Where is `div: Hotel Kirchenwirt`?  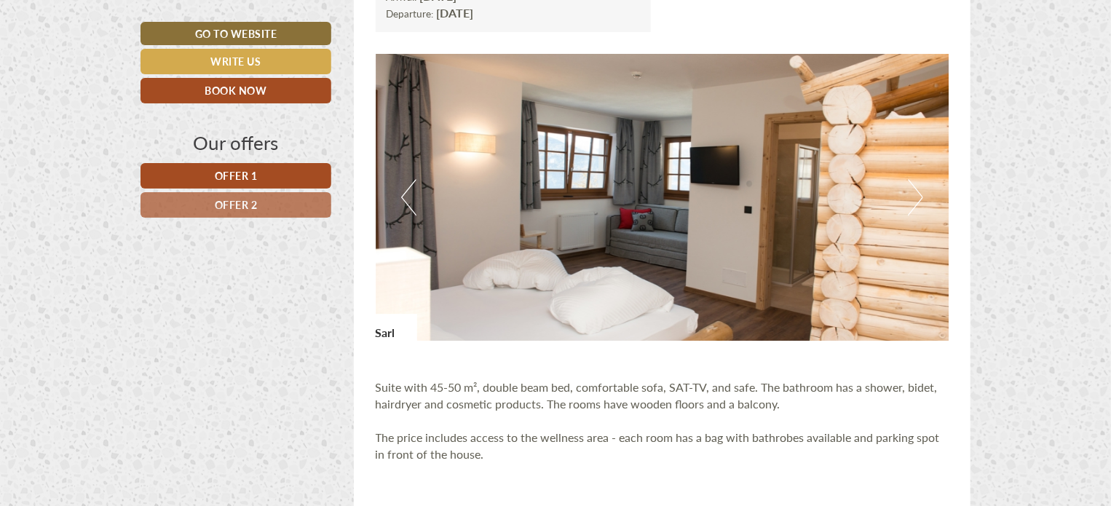 div: Hotel Kirchenwirt is located at coordinates (95, 48).